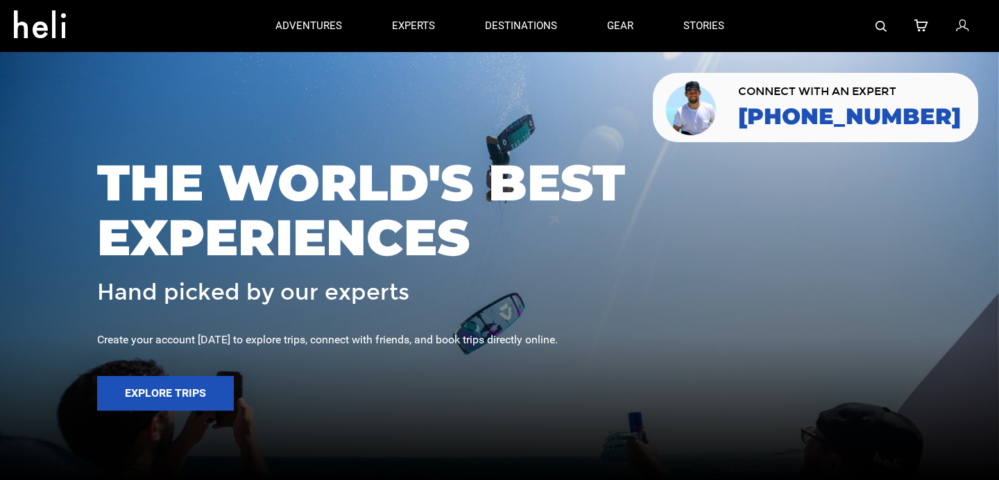 The image size is (999, 480). Describe the element at coordinates (499, 210) in the screenshot. I see `span: THE WORLD'S BEST EXPERIENCES` at that location.